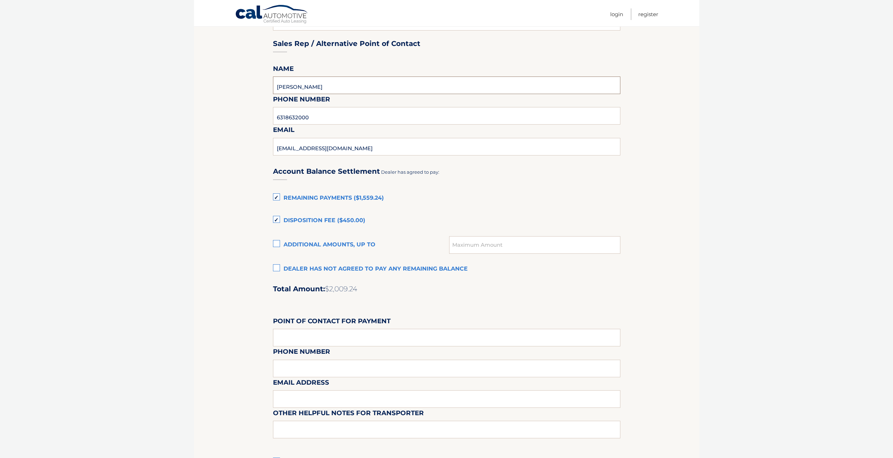 The width and height of the screenshot is (893, 458). I want to click on label: Name, so click(283, 70).